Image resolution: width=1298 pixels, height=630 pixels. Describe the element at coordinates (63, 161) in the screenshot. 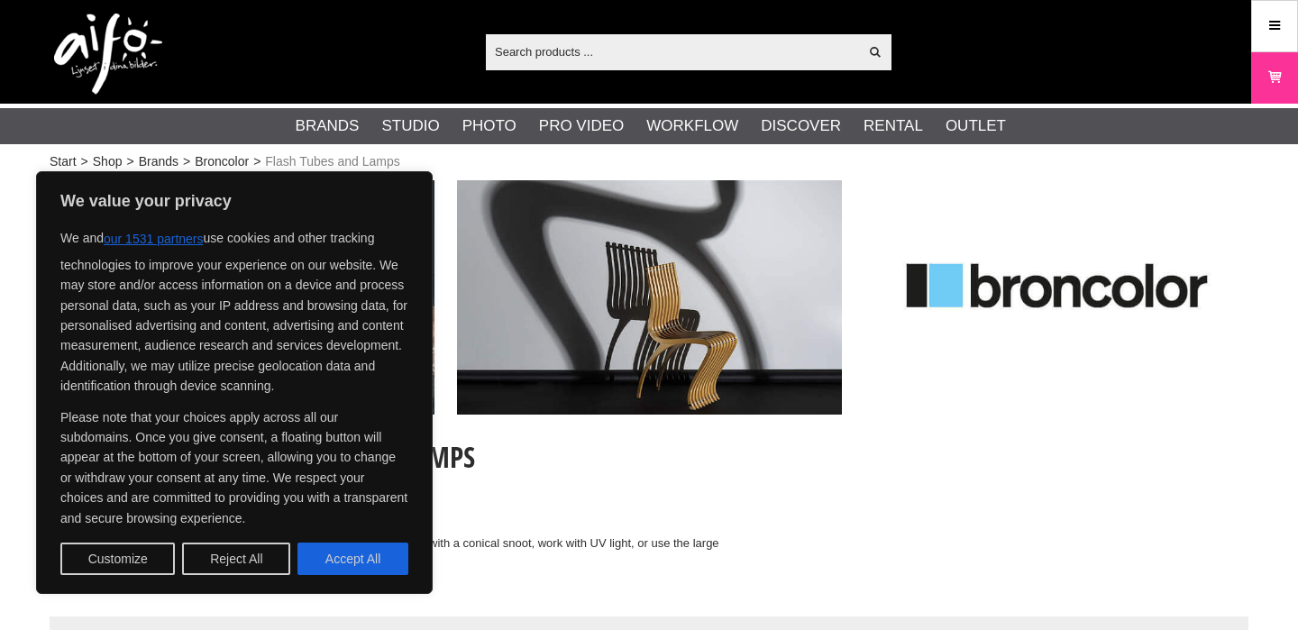

I see `a: Start` at that location.